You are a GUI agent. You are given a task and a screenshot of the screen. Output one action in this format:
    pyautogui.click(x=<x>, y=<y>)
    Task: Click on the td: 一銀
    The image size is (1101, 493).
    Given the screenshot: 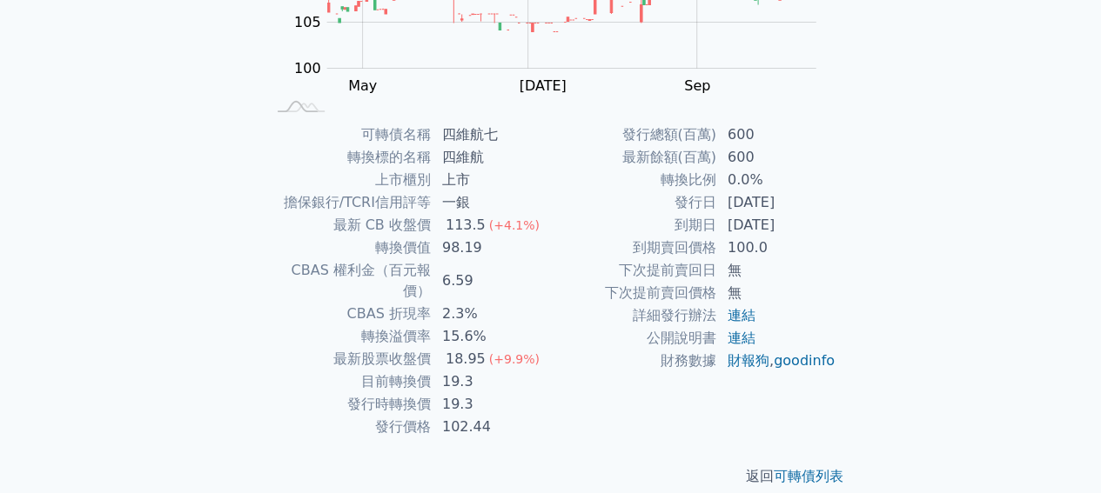 What is the action you would take?
    pyautogui.click(x=491, y=203)
    